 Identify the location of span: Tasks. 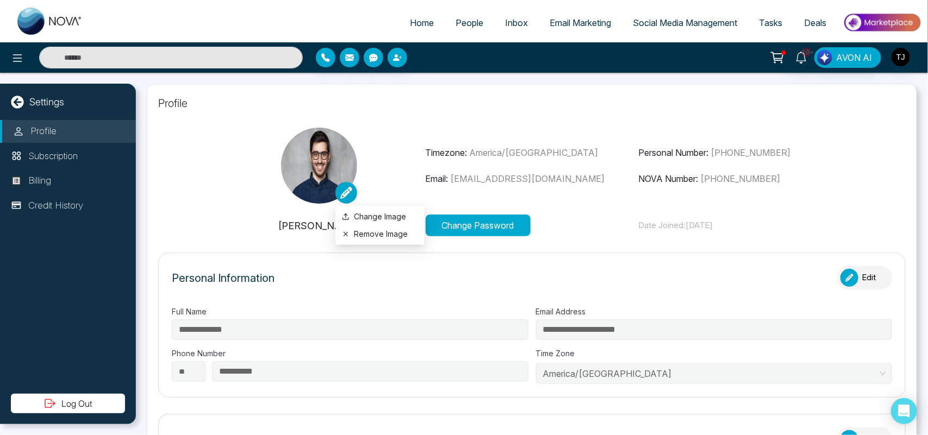
(770, 23).